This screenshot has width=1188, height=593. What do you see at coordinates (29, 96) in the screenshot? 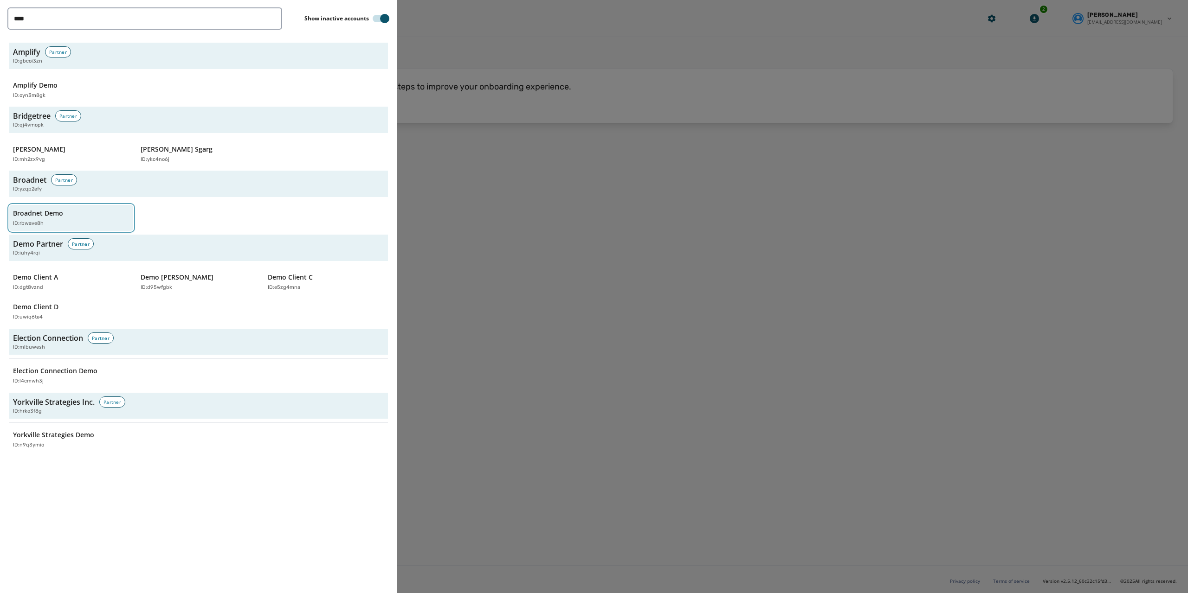
I see `p: ID: oyn3m8gk` at bounding box center [29, 96].